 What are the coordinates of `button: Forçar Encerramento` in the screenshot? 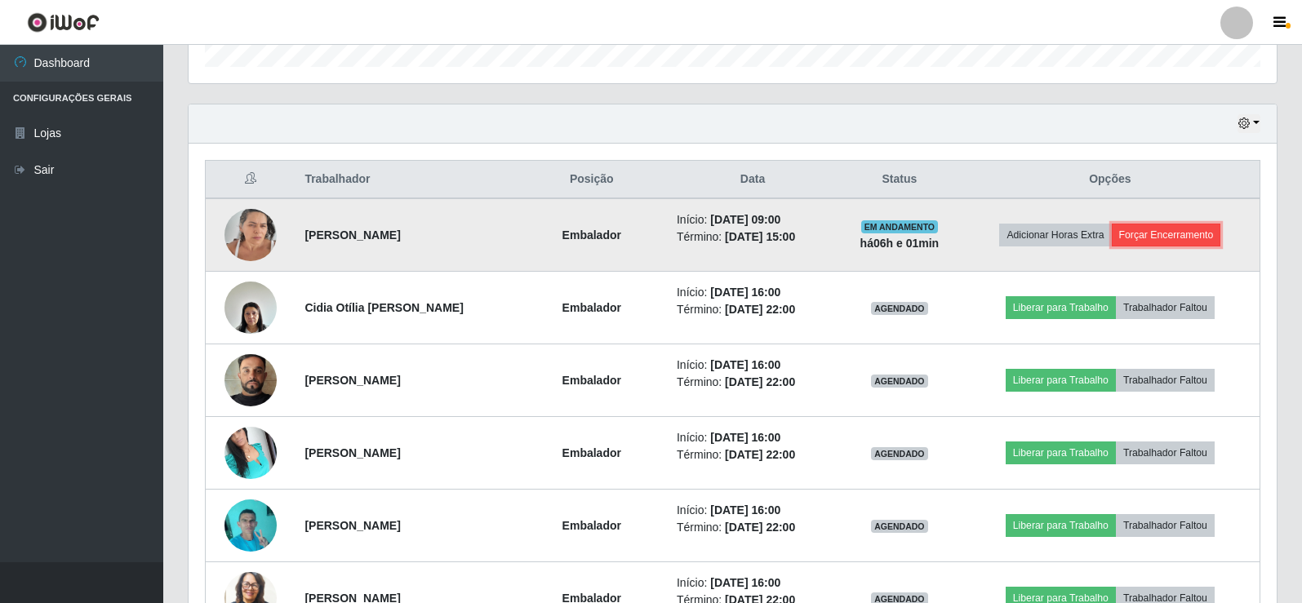 It's located at (1167, 235).